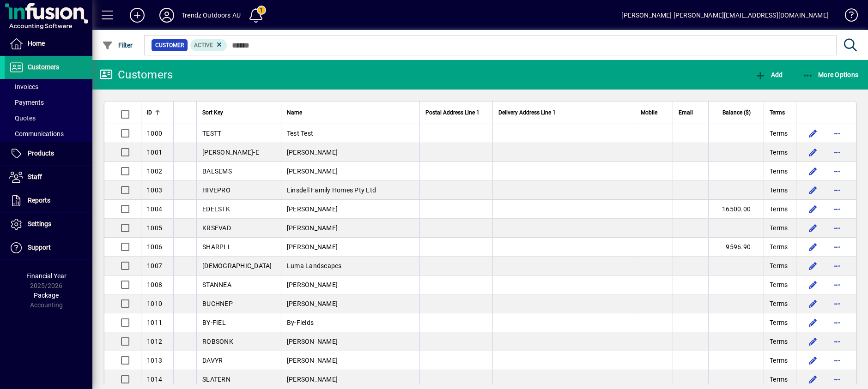  What do you see at coordinates (48, 154) in the screenshot?
I see `a: Products` at bounding box center [48, 154].